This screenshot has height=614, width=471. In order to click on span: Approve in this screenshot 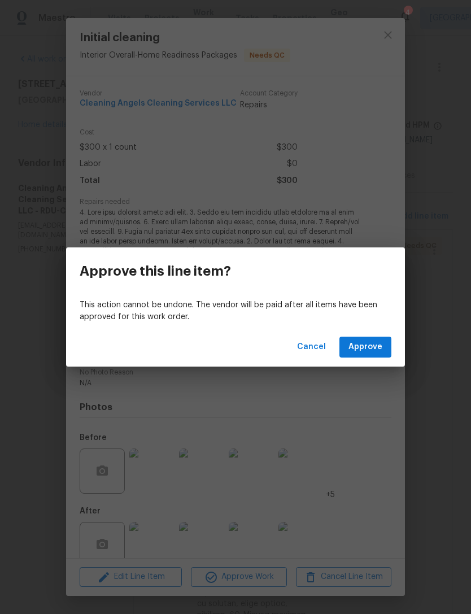, I will do `click(366, 347)`.